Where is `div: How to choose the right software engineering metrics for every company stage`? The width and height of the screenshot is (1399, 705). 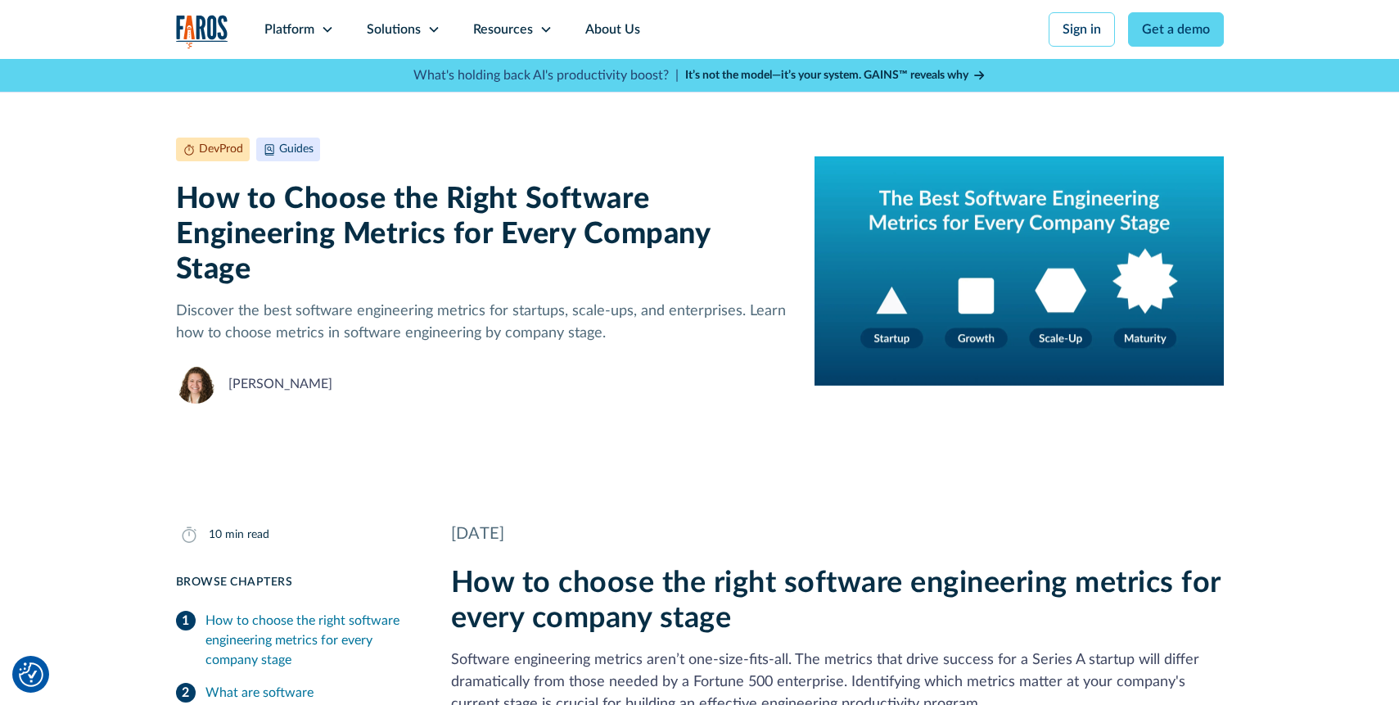 div: How to choose the right software engineering metrics for every company stage is located at coordinates (309, 640).